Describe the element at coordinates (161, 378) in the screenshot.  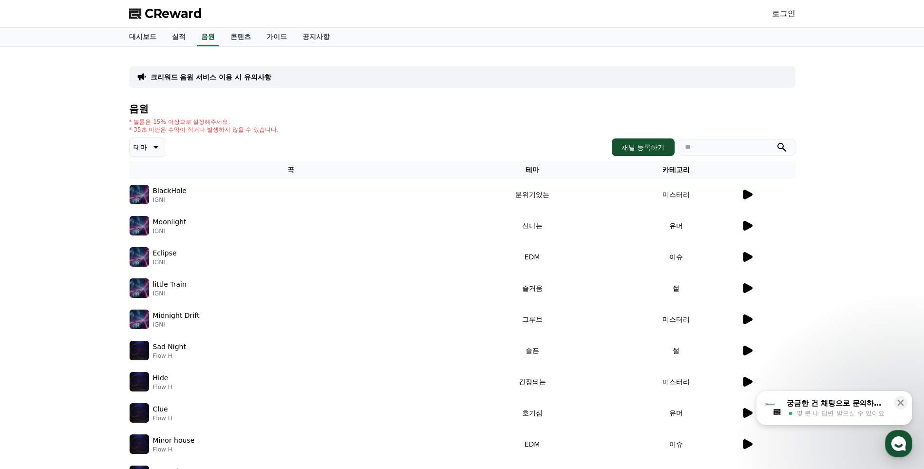
I see `p: Hide` at that location.